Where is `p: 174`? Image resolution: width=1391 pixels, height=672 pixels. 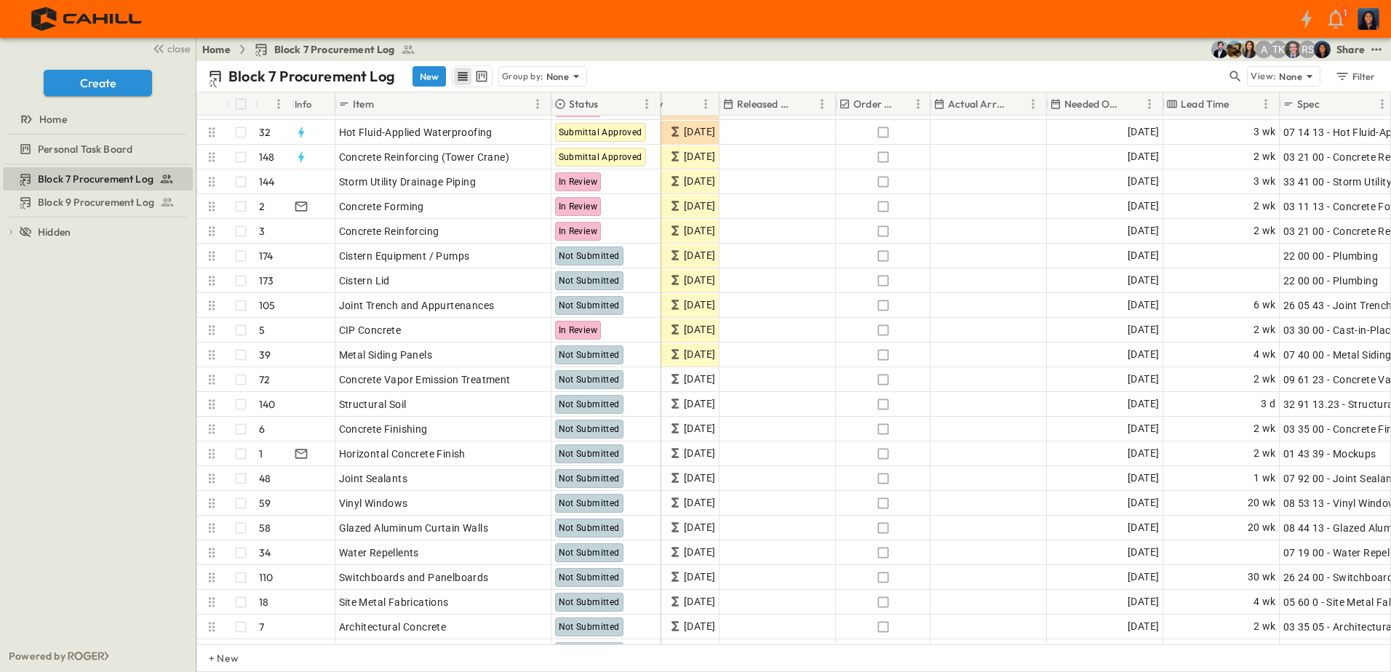 p: 174 is located at coordinates (266, 256).